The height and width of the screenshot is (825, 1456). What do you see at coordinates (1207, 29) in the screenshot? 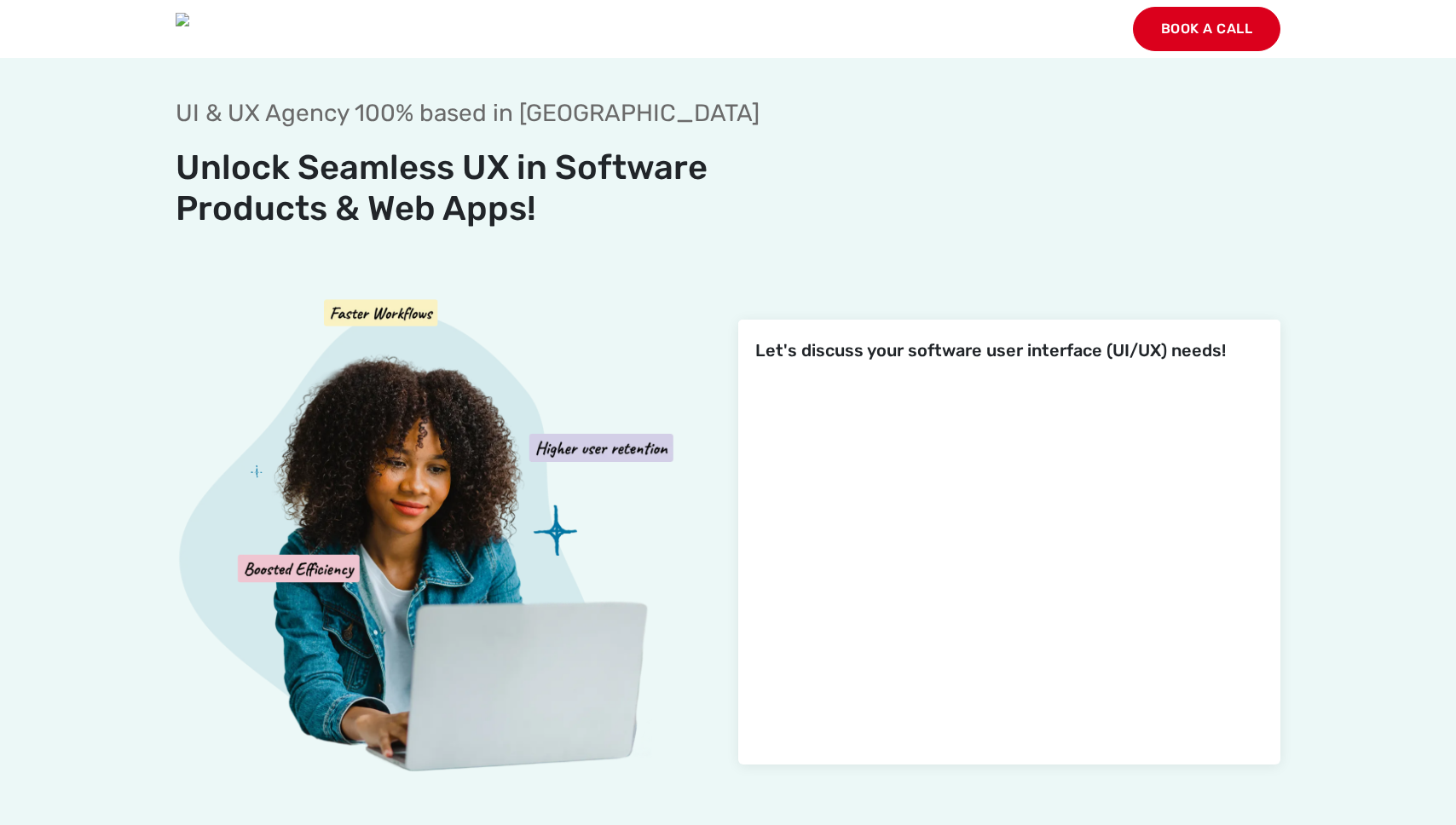
I see `a: Book a Call` at bounding box center [1207, 29].